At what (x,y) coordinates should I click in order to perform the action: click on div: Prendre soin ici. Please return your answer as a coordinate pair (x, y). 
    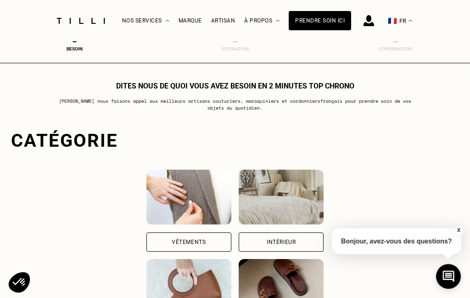
    Looking at the image, I should click on (320, 21).